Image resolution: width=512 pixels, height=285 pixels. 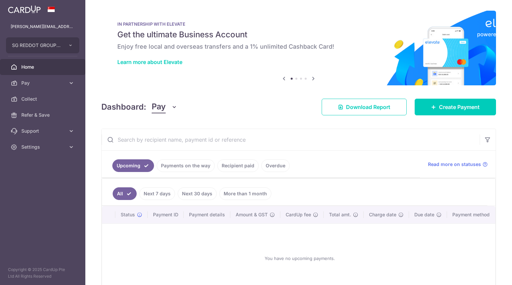 I want to click on span: Collect, so click(x=43, y=99).